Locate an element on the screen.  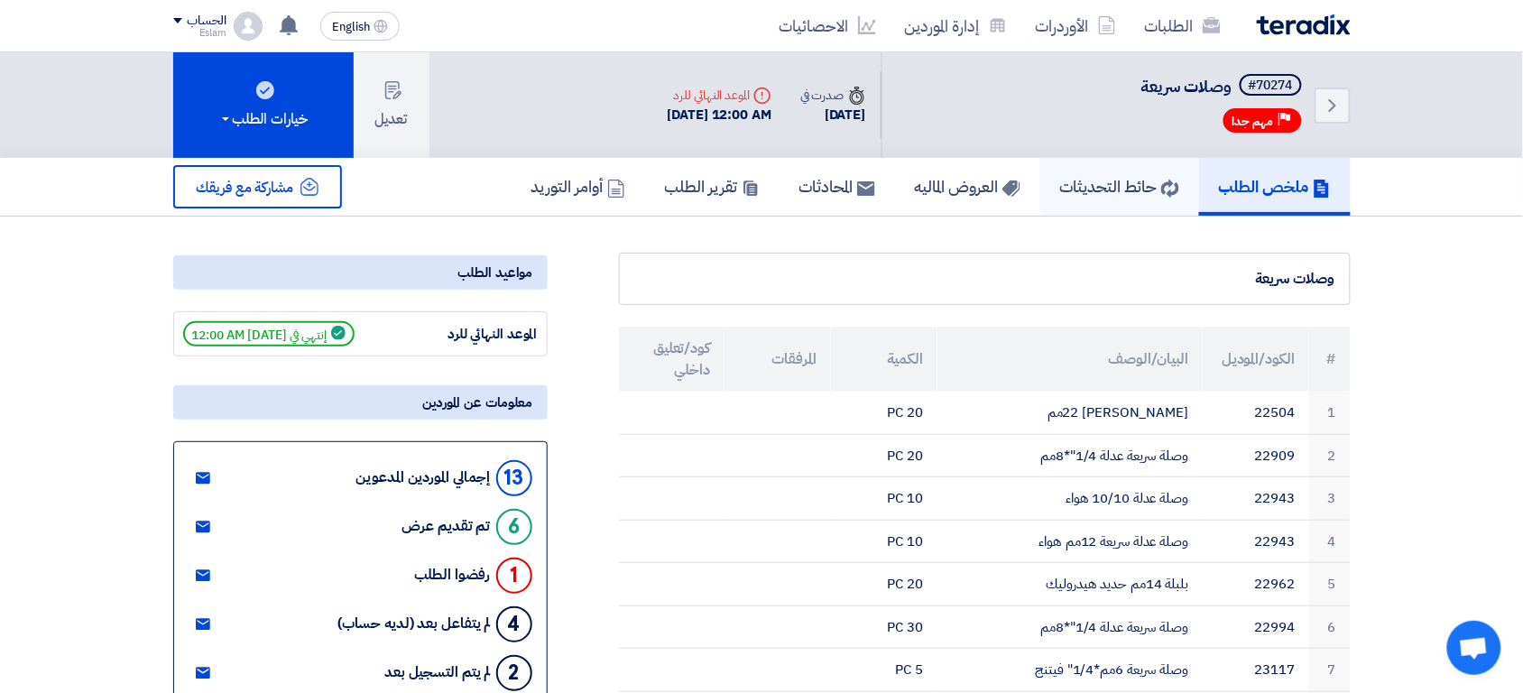
div: تم تقديم عرض is located at coordinates (447, 526).